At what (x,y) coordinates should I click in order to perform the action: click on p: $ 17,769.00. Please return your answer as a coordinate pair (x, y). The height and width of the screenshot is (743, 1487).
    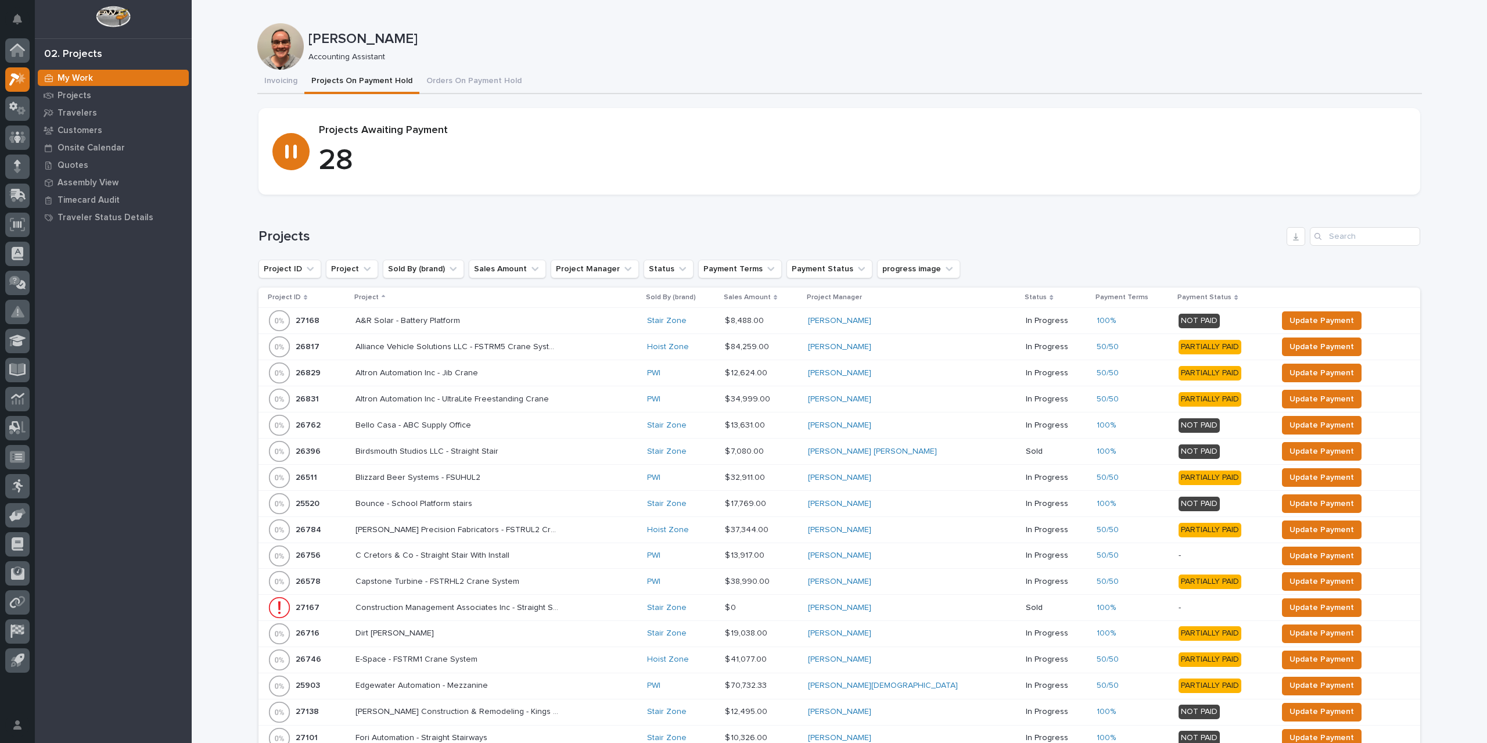
    Looking at the image, I should click on (746, 502).